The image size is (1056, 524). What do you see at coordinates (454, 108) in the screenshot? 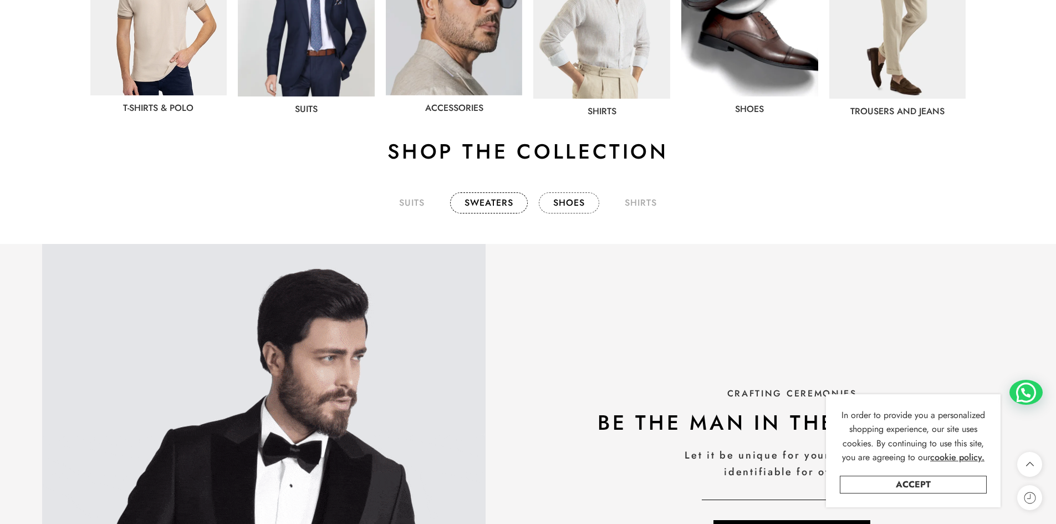
I see `a: Accessories` at bounding box center [454, 108].